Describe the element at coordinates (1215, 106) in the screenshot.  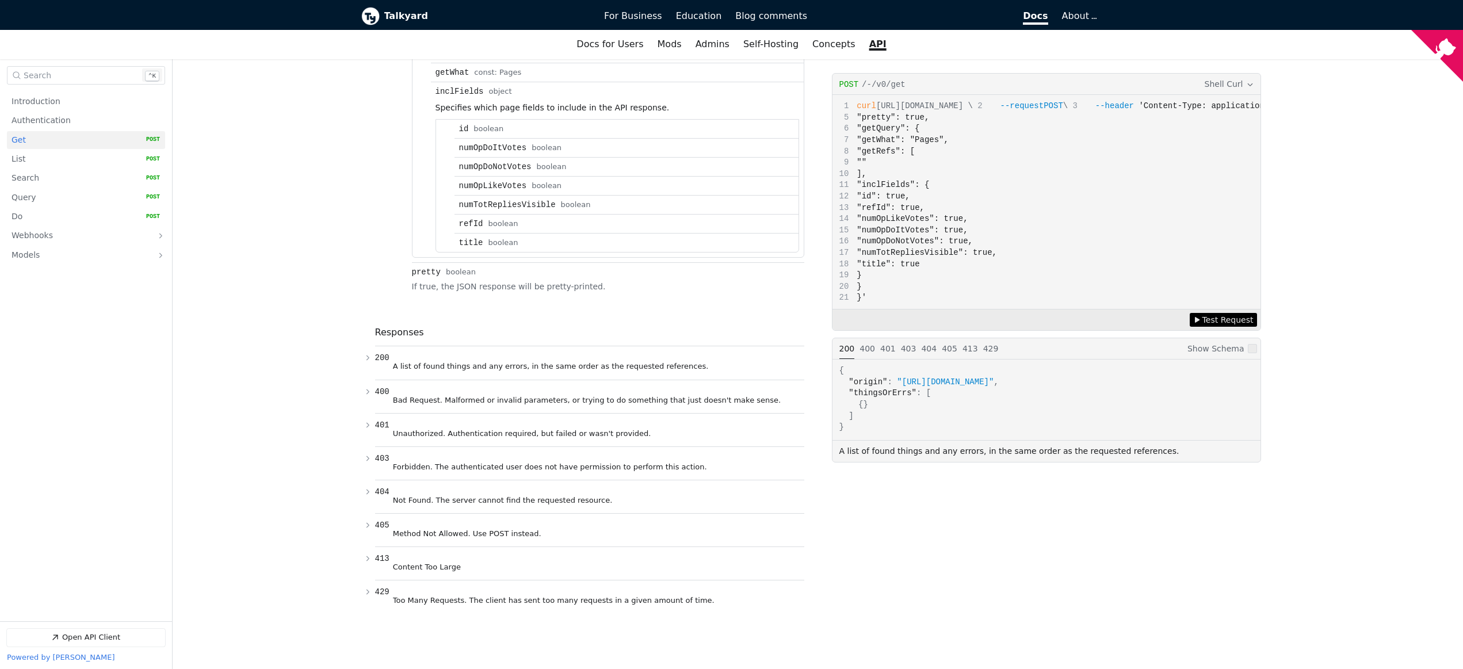
I see `span: 'Content-Type: application/json'` at that location.